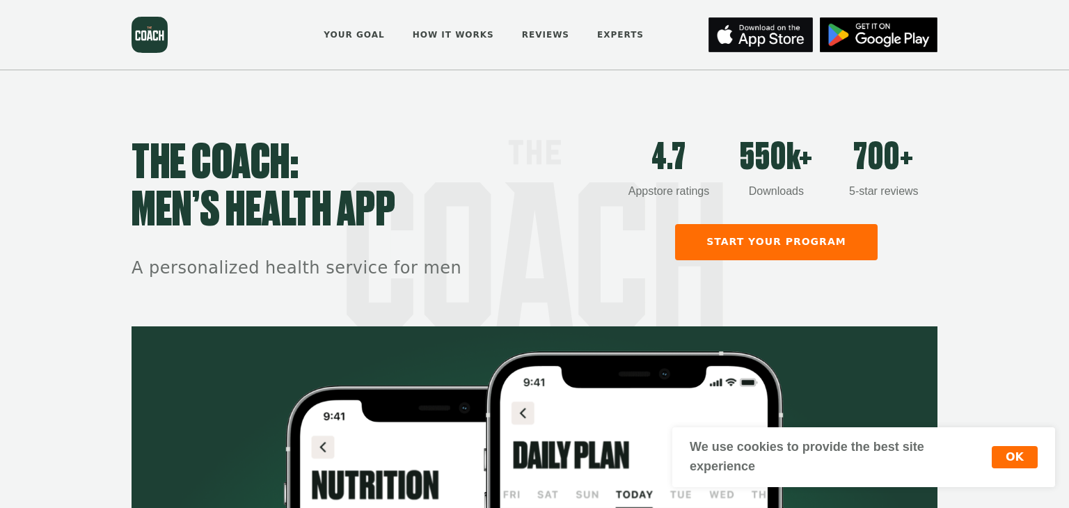 The image size is (1069, 508). Describe the element at coordinates (150, 35) in the screenshot. I see `a: the Coach homepage` at that location.